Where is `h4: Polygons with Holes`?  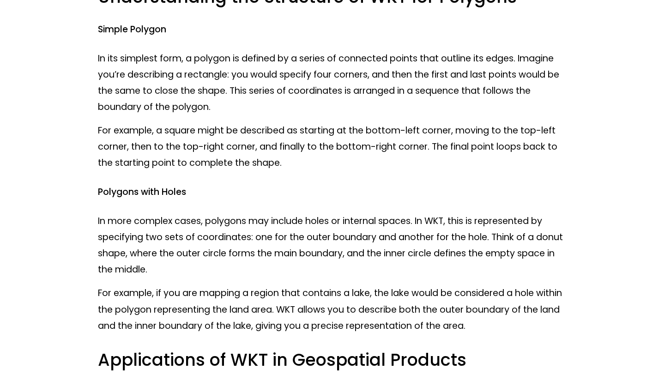
h4: Polygons with Holes is located at coordinates (332, 192).